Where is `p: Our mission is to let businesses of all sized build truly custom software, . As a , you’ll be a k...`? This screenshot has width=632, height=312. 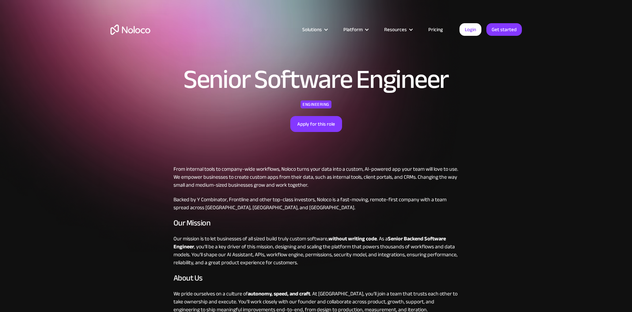 p: Our mission is to let businesses of all sized build truly custom software, . As a , you’ll be a k... is located at coordinates (316, 251).